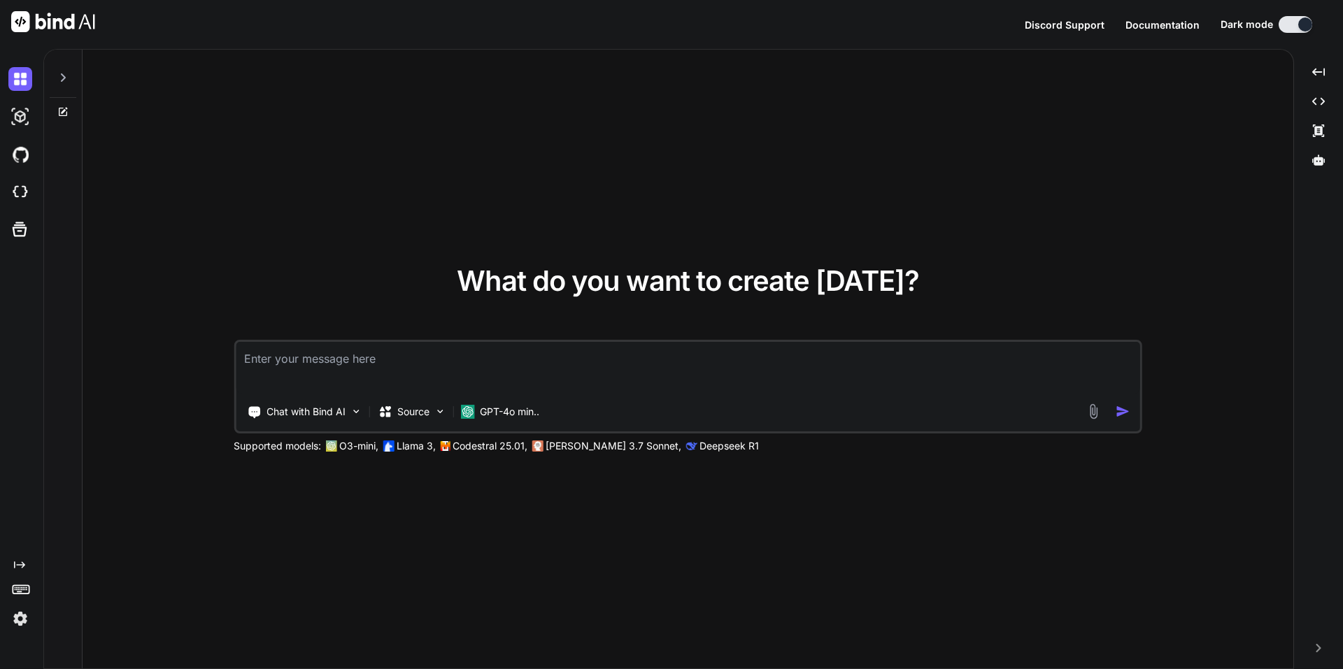 Image resolution: width=1343 pixels, height=669 pixels. I want to click on img: icon, so click(1123, 411).